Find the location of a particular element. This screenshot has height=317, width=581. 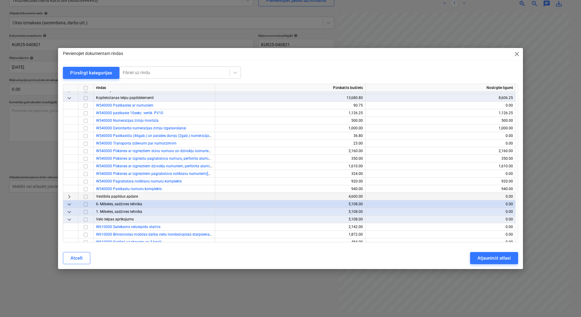

span: close is located at coordinates (517, 54).